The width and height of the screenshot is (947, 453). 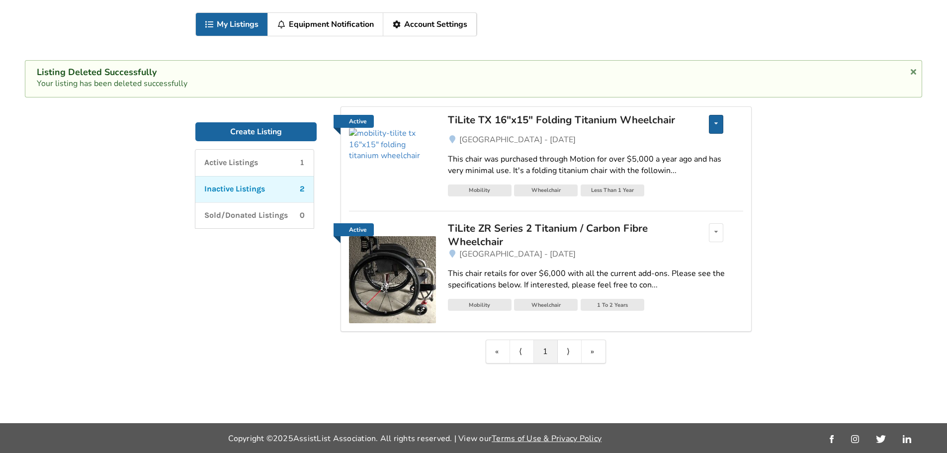 I want to click on a: This chair was purchased through Motion for over $5,000 a year ago and has very minimal use. It's..., so click(x=595, y=165).